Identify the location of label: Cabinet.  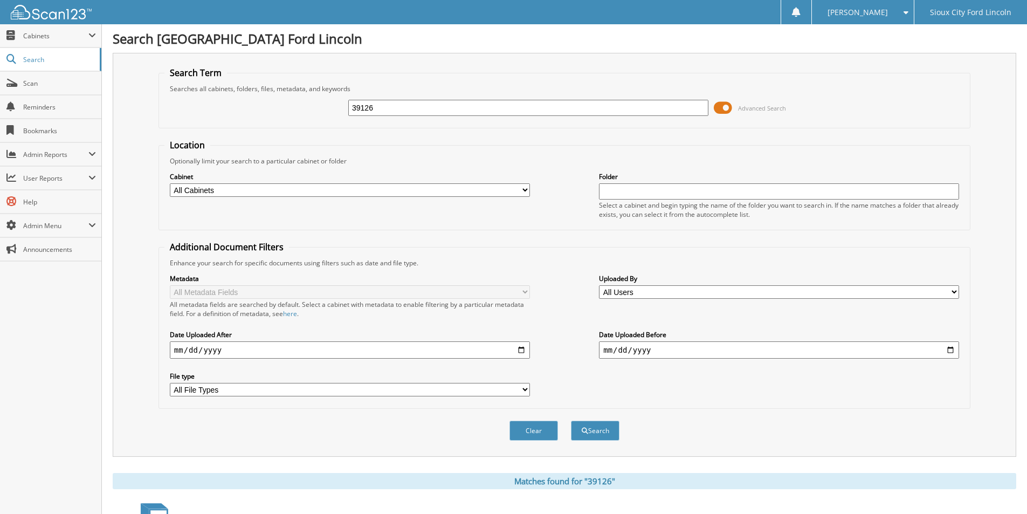
(350, 176).